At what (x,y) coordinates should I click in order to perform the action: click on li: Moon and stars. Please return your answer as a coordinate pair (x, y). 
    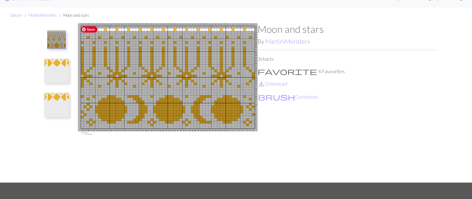
    Looking at the image, I should click on (73, 15).